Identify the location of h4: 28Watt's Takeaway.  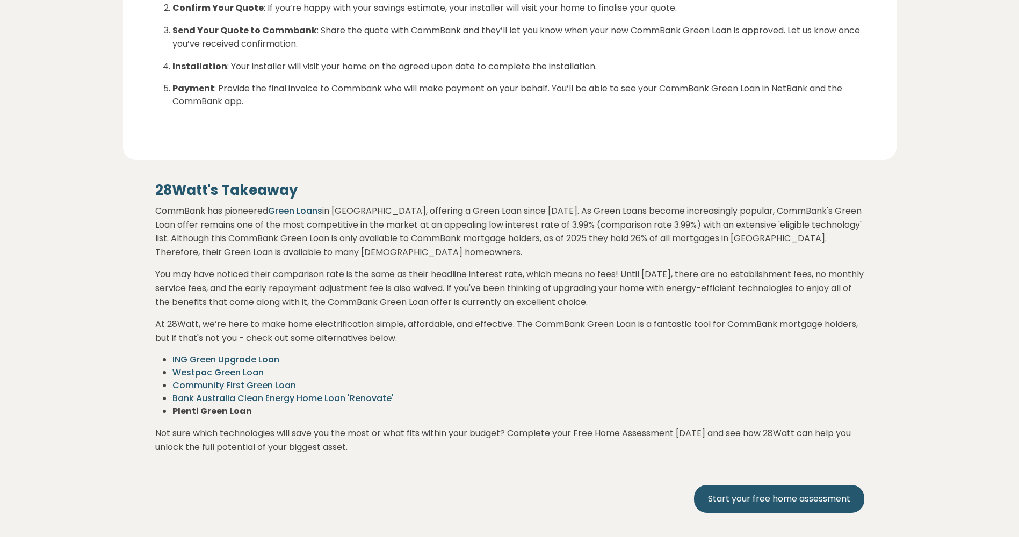
(510, 191).